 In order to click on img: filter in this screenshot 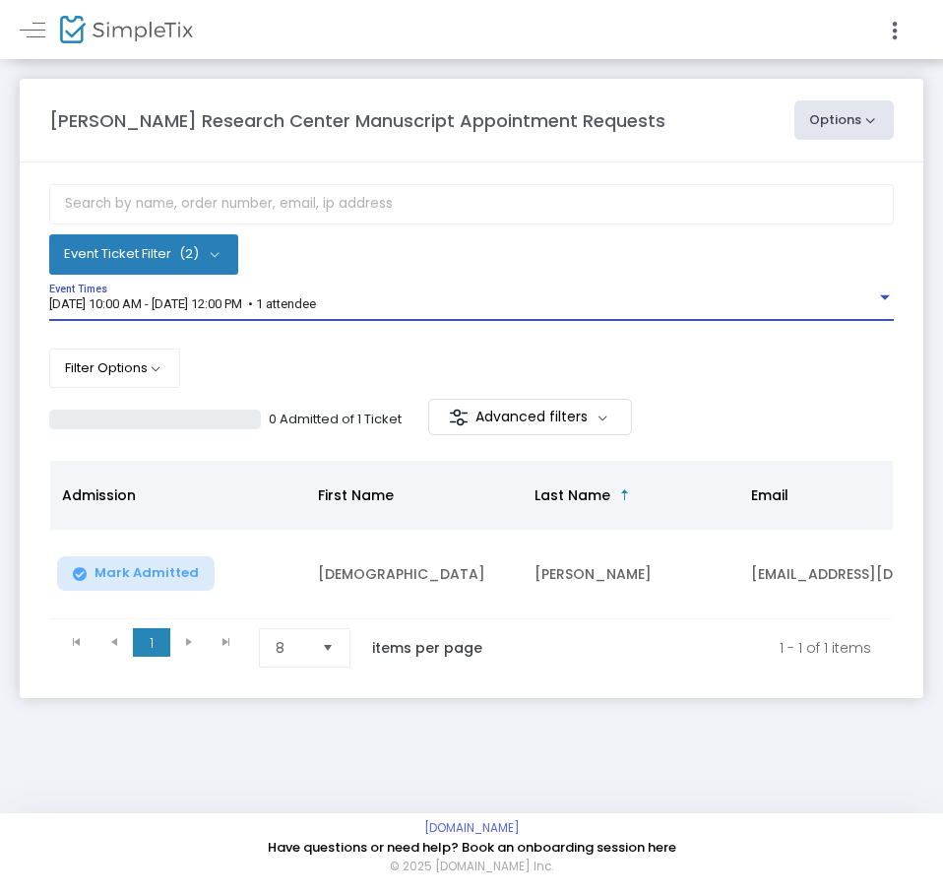, I will do `click(459, 417)`.